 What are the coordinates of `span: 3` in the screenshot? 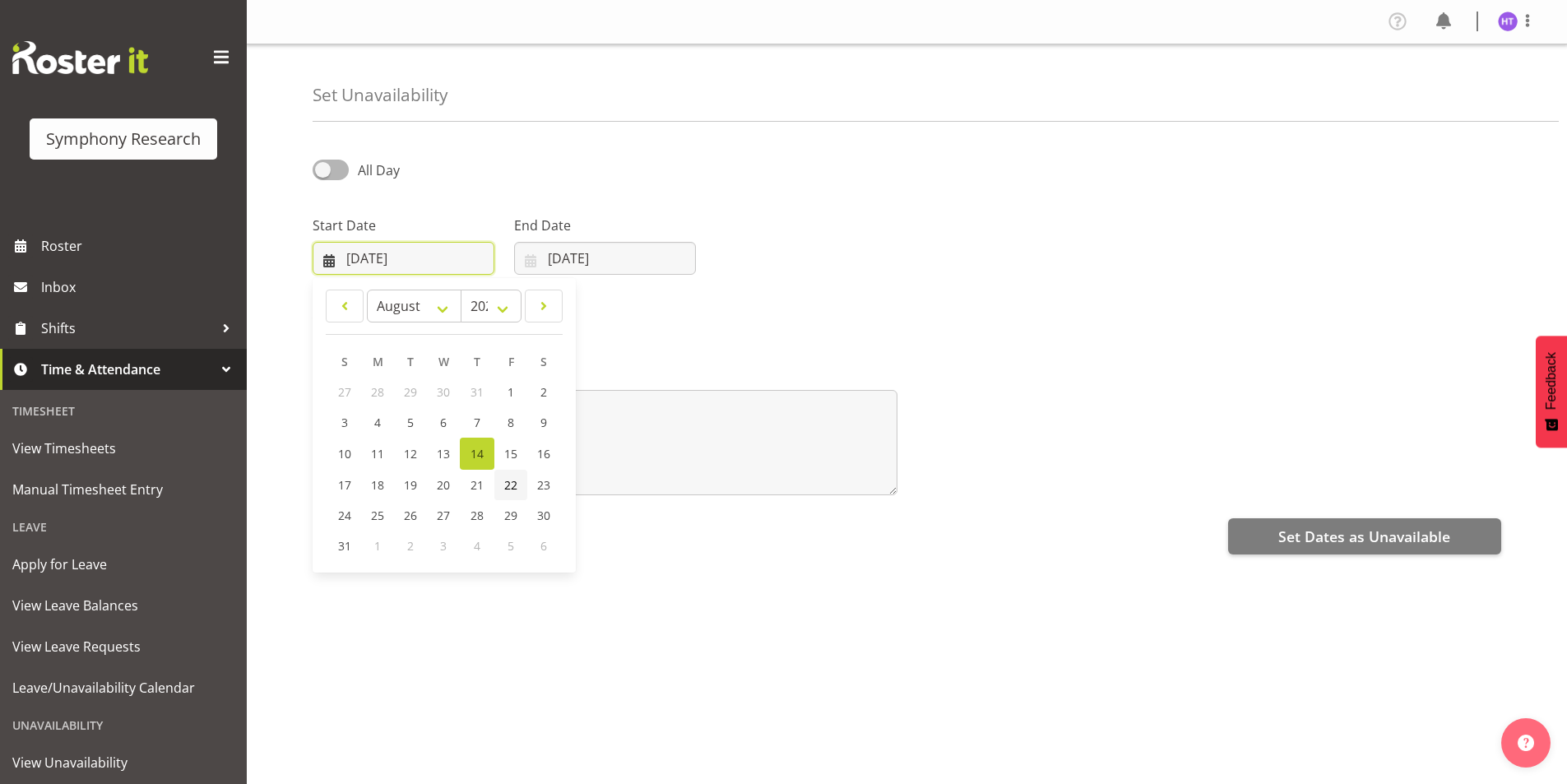 It's located at (443, 545).